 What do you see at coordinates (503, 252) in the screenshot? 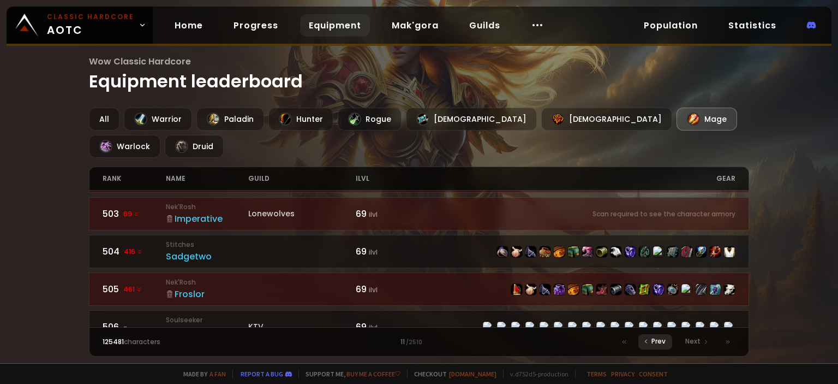
I see `img: item-22267` at bounding box center [503, 252].